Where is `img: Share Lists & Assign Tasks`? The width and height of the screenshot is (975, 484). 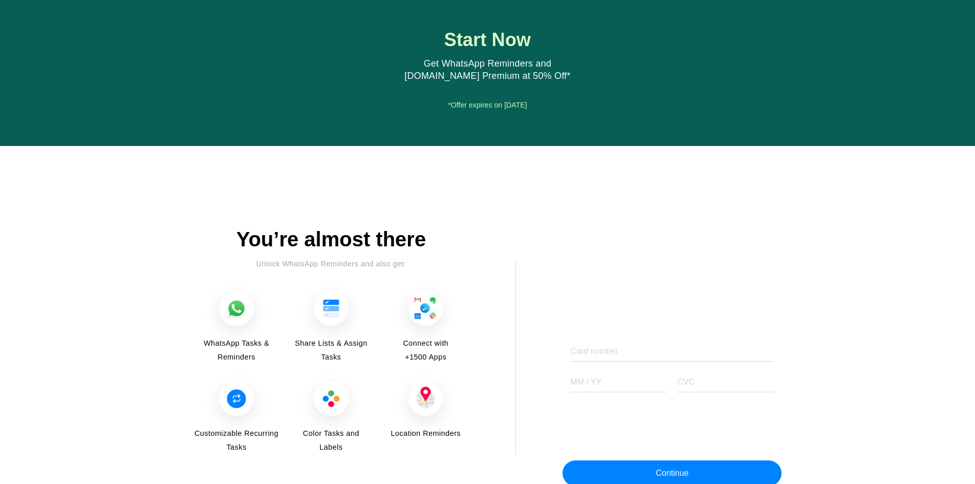
img: Share Lists & Assign Tasks is located at coordinates (331, 308).